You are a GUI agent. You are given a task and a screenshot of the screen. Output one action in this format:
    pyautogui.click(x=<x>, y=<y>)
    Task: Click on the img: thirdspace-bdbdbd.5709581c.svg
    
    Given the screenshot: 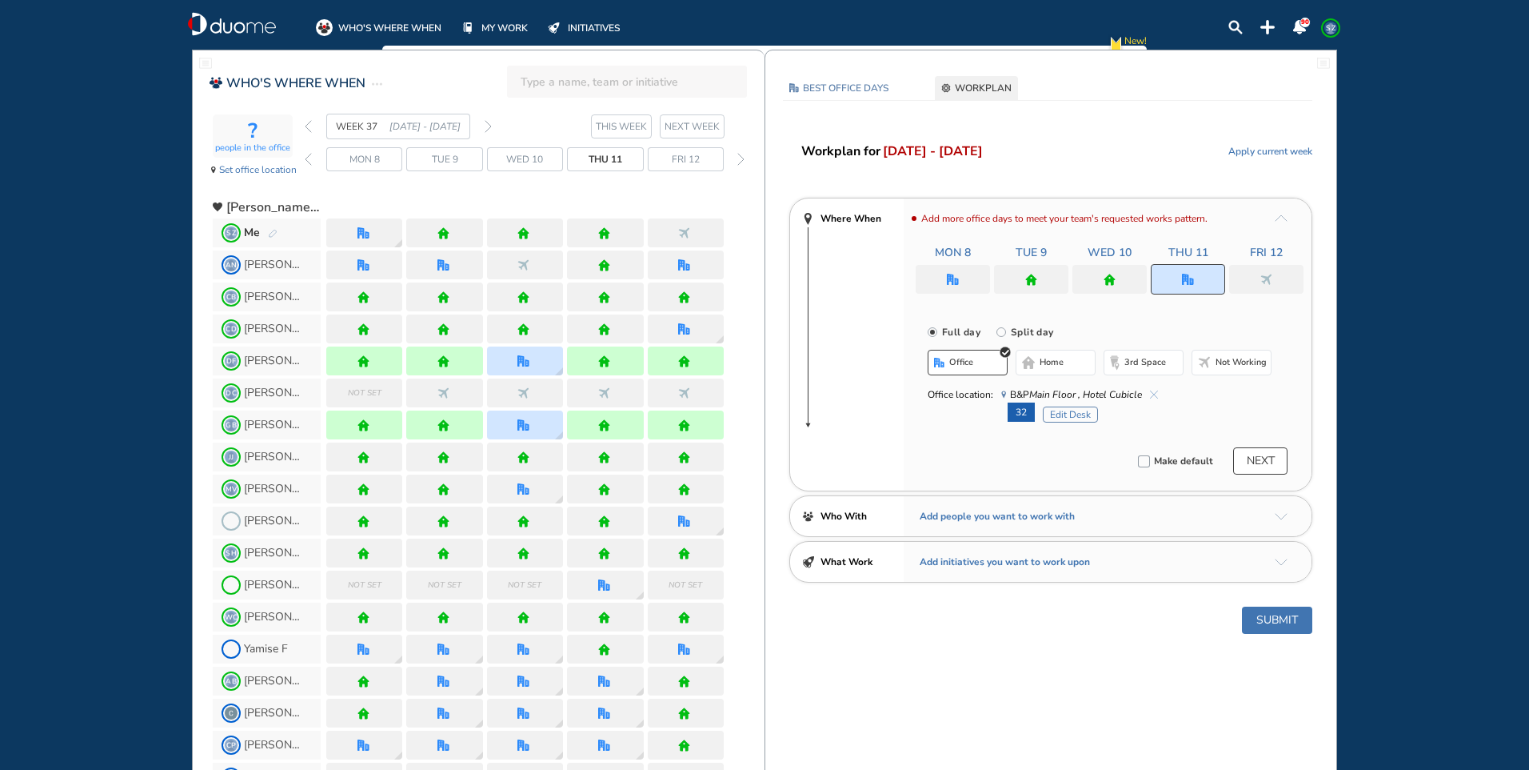 What is the action you would take?
    pyautogui.click(x=1115, y=362)
    